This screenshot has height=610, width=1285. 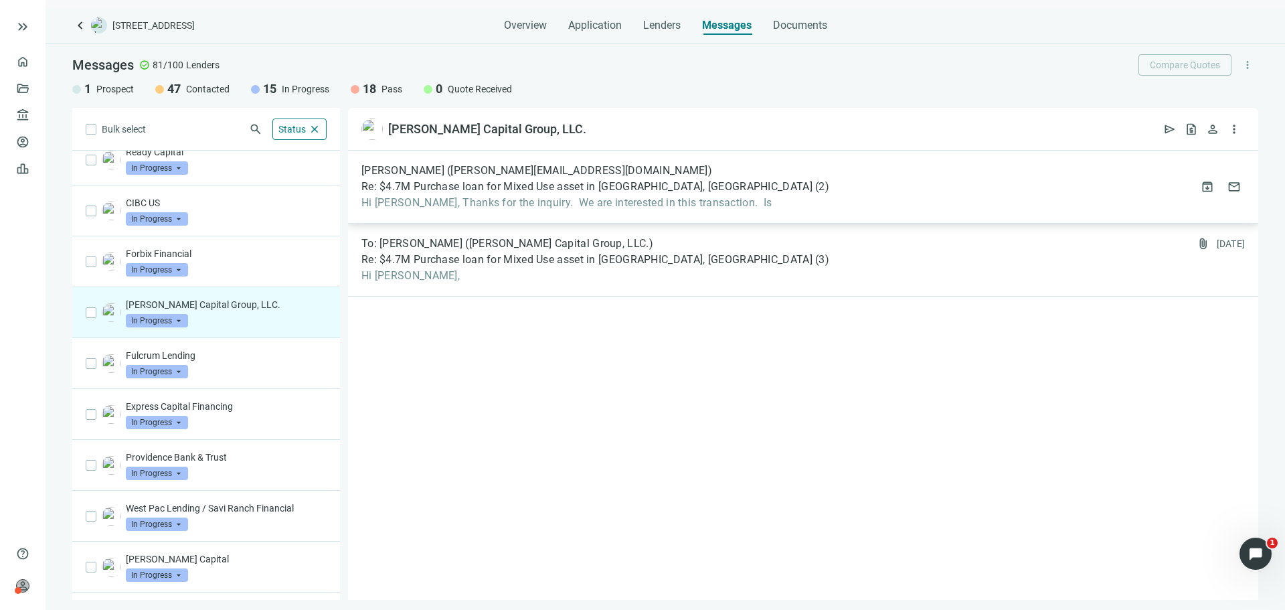 I want to click on span: Pass, so click(x=391, y=89).